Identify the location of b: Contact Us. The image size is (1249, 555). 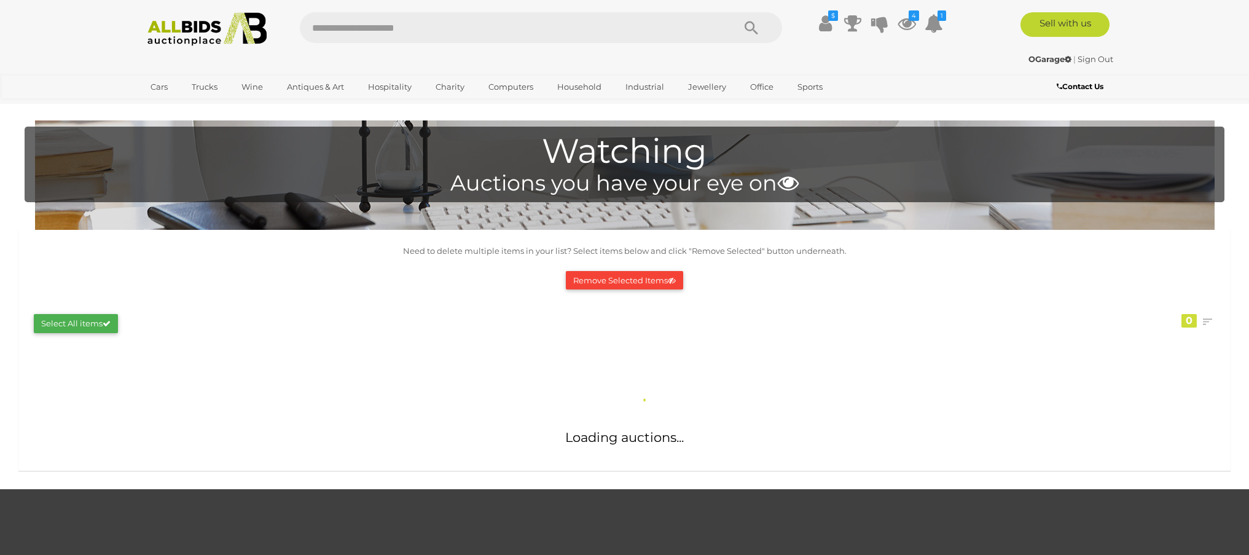
(1080, 86).